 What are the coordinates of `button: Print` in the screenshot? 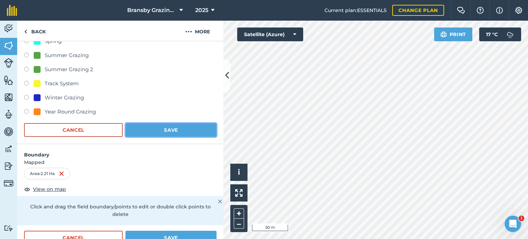 It's located at (453, 34).